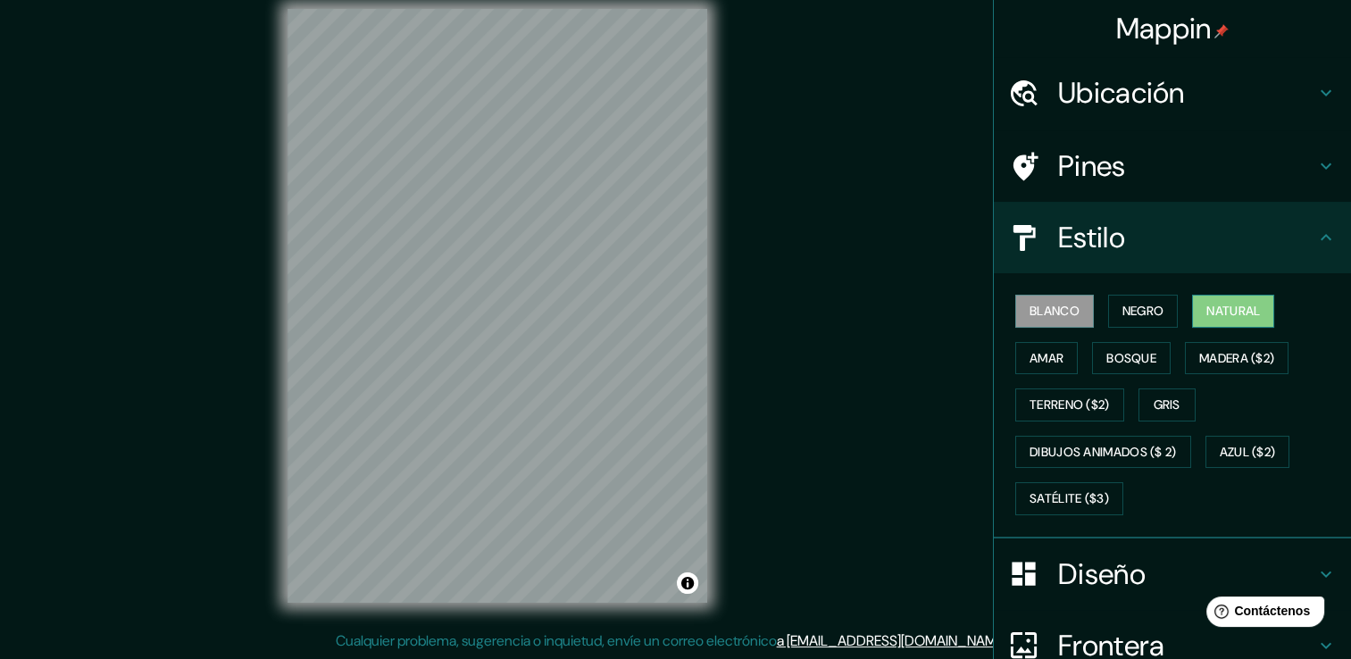 Image resolution: width=1351 pixels, height=659 pixels. I want to click on font: Terreno ($2), so click(1070, 405).